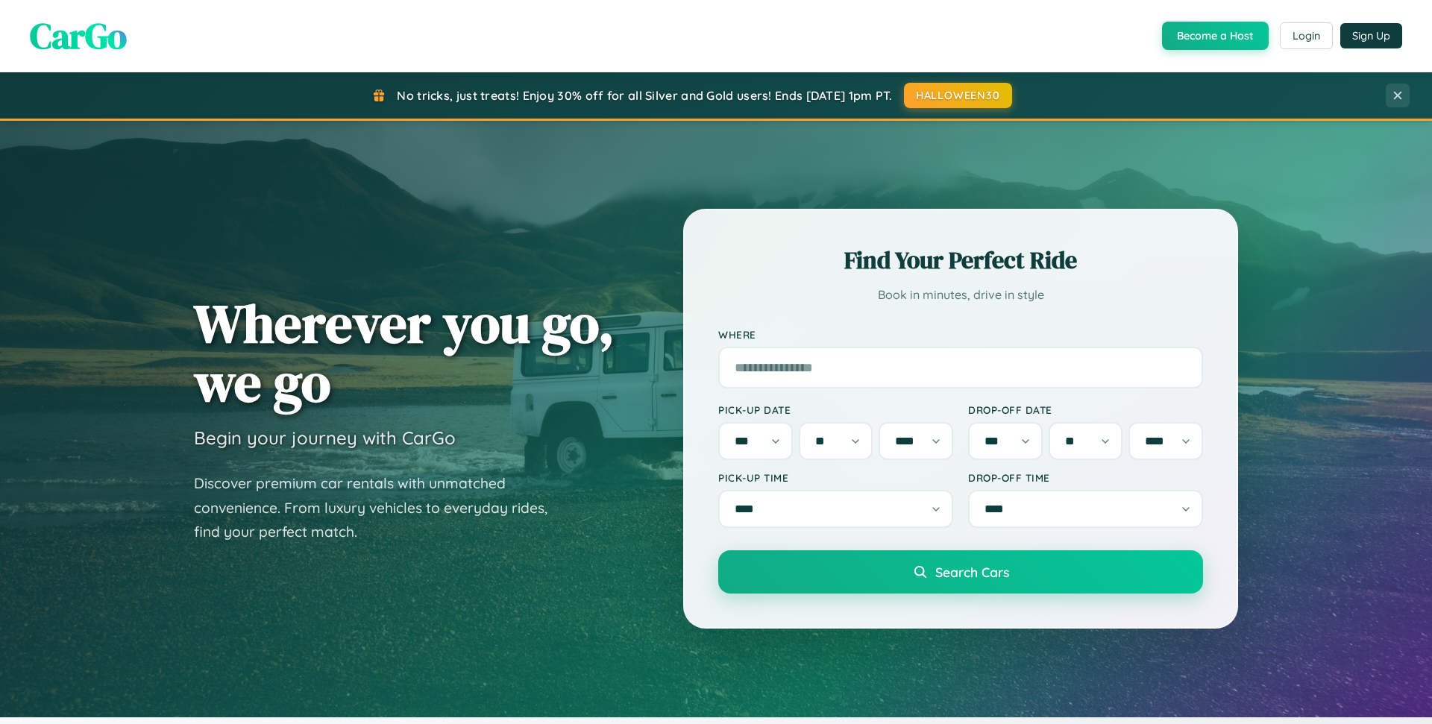 This screenshot has height=724, width=1432. What do you see at coordinates (961, 572) in the screenshot?
I see `button: Search Cars` at bounding box center [961, 572].